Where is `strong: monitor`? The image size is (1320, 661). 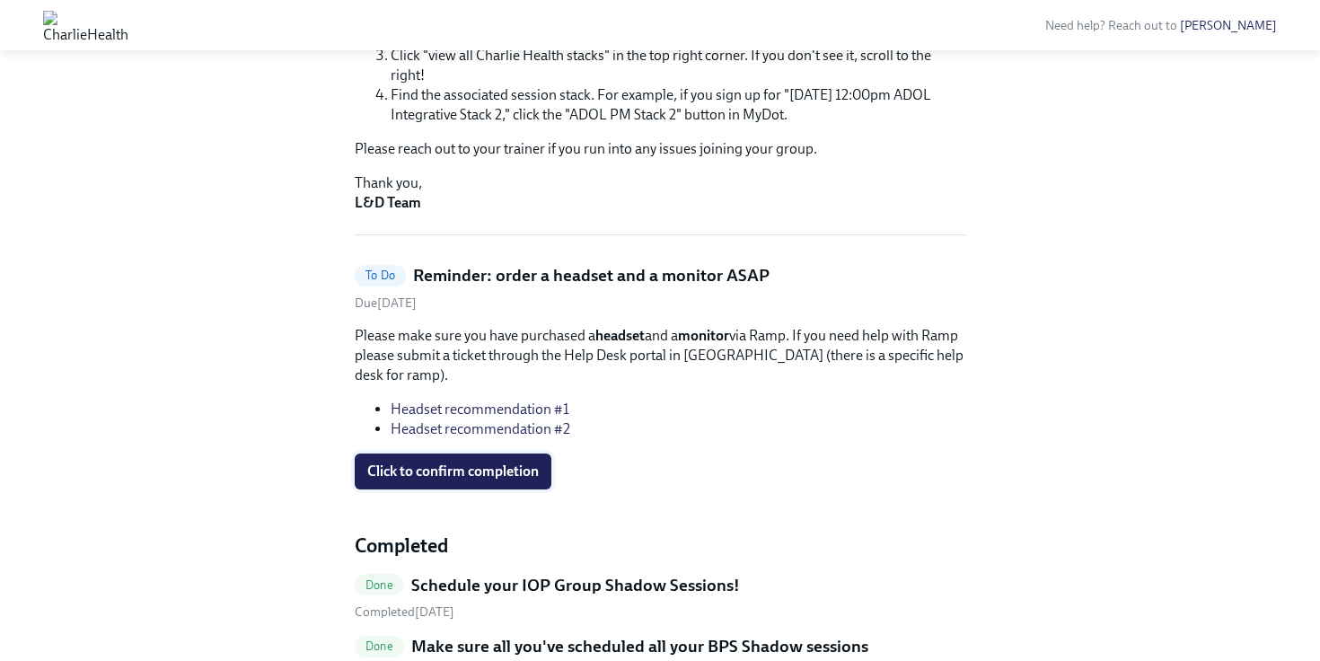 strong: monitor is located at coordinates (703, 335).